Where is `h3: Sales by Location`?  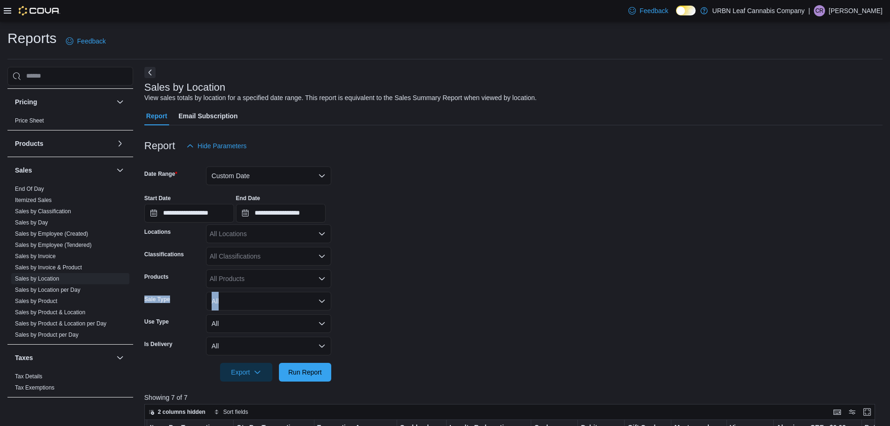 h3: Sales by Location is located at coordinates (185, 87).